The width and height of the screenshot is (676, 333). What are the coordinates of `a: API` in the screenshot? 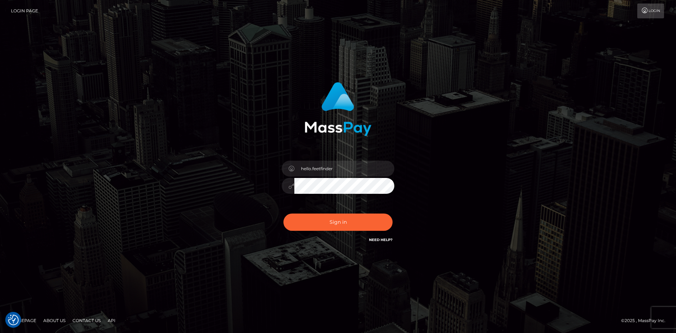 It's located at (112, 320).